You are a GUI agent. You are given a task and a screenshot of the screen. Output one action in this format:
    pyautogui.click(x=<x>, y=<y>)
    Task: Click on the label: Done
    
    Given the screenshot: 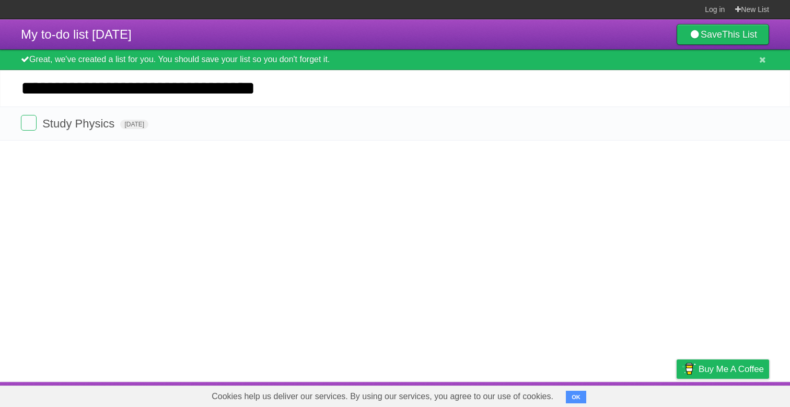 What is the action you would take?
    pyautogui.click(x=29, y=123)
    